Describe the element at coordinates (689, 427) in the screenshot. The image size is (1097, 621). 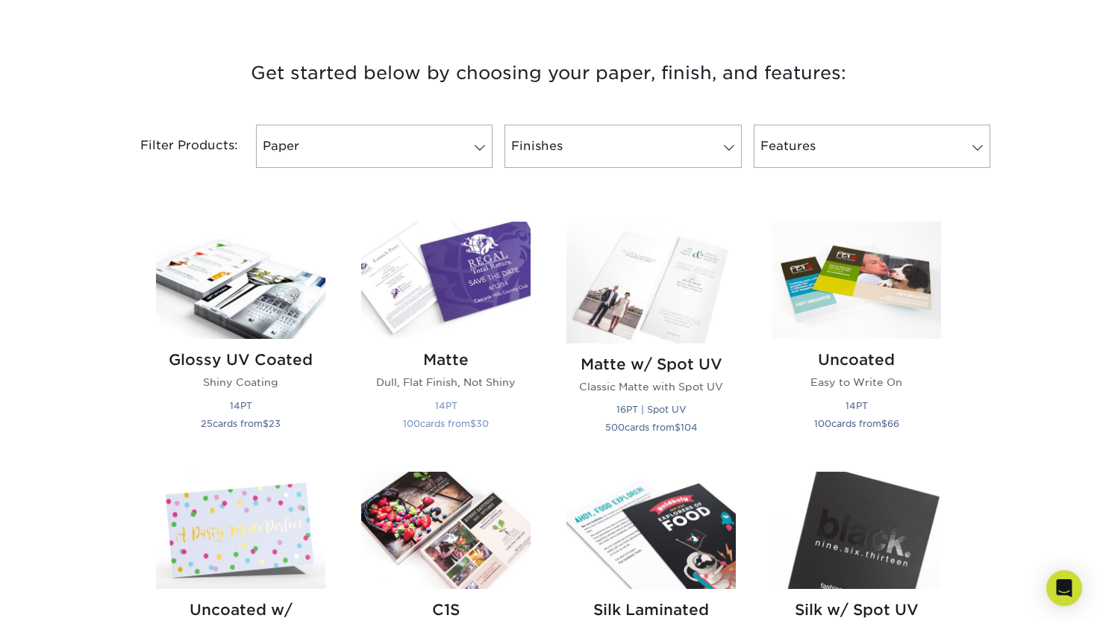
I see `span: 104` at that location.